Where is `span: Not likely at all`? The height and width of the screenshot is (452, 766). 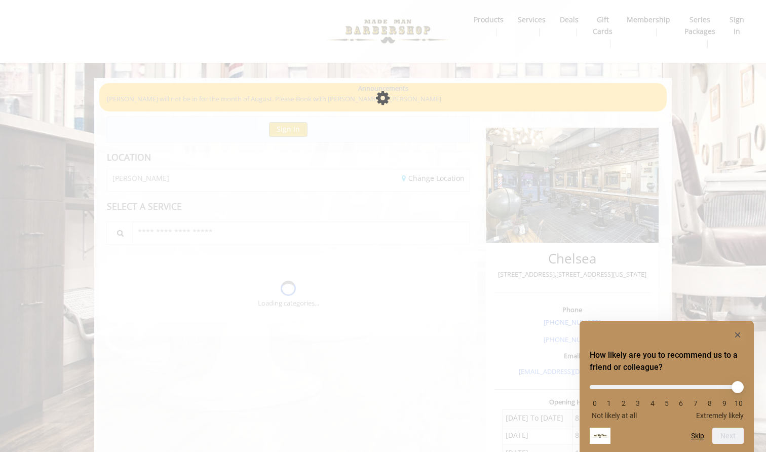 span: Not likely at all is located at coordinates (614, 416).